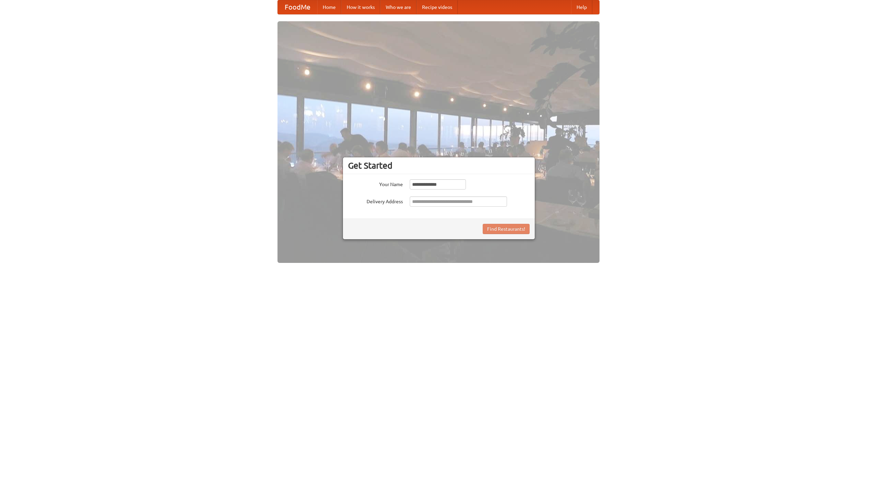  What do you see at coordinates (582, 7) in the screenshot?
I see `a: Help` at bounding box center [582, 7].